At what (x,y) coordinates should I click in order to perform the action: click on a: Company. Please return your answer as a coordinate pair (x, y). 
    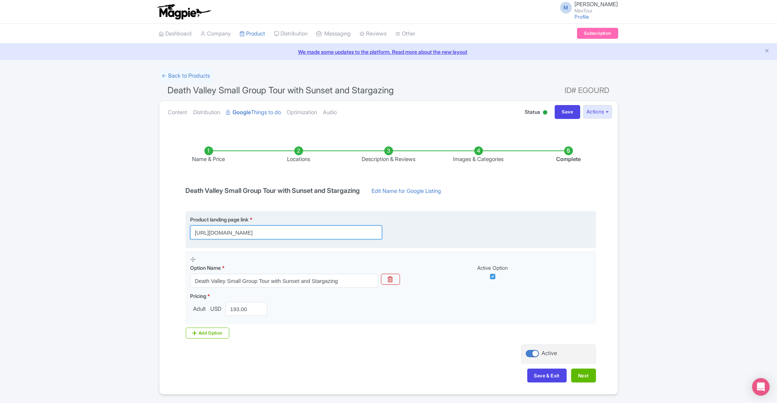
    Looking at the image, I should click on (216, 34).